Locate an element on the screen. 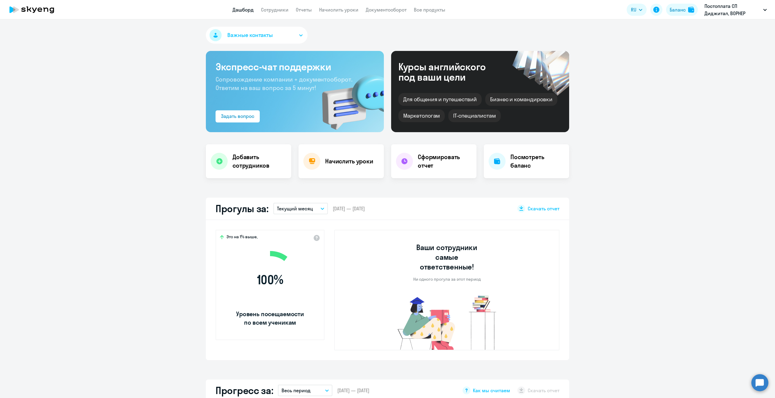 This screenshot has height=398, width=775. p: Текущий месяц is located at coordinates (295, 208).